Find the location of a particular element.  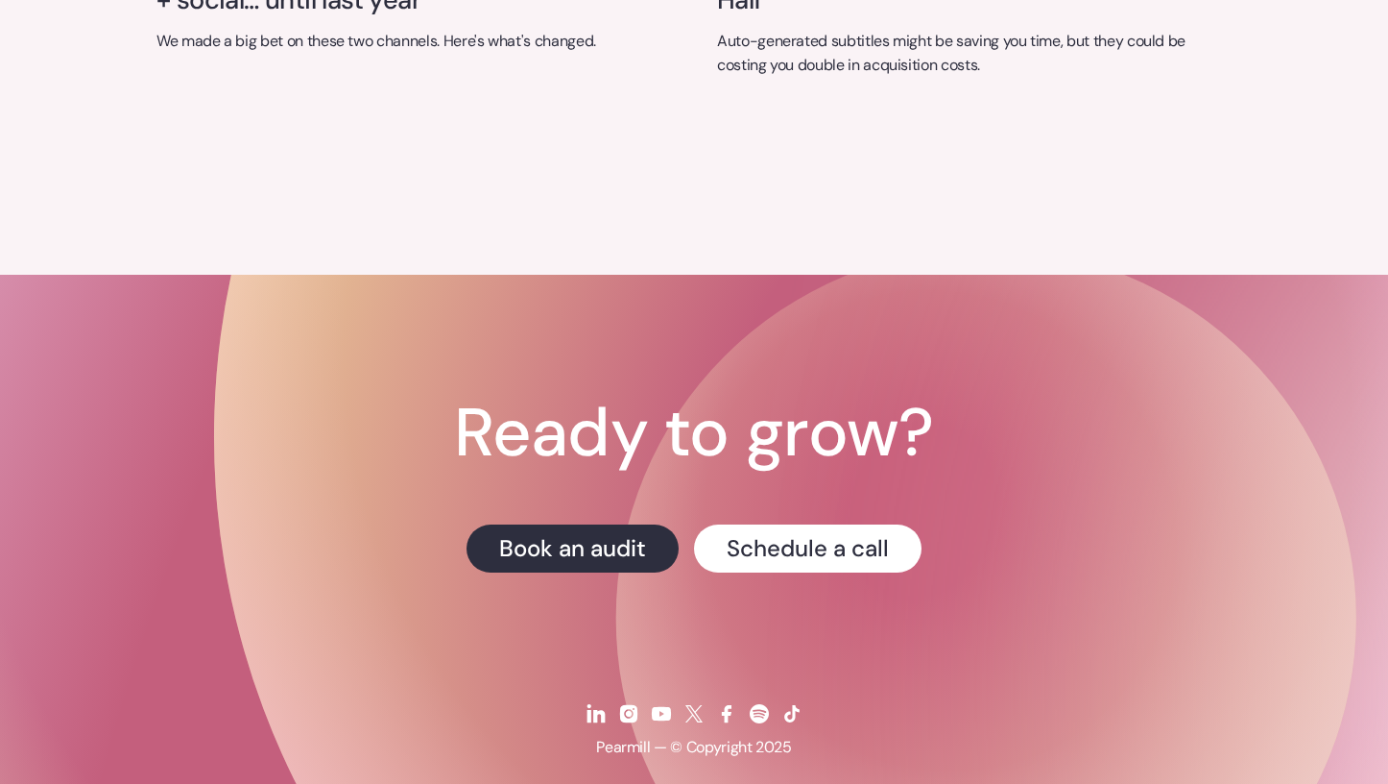

p: Auto-generated subtitles might be saving you time, but they could be costing you double in acquis... is located at coordinates (975, 54).